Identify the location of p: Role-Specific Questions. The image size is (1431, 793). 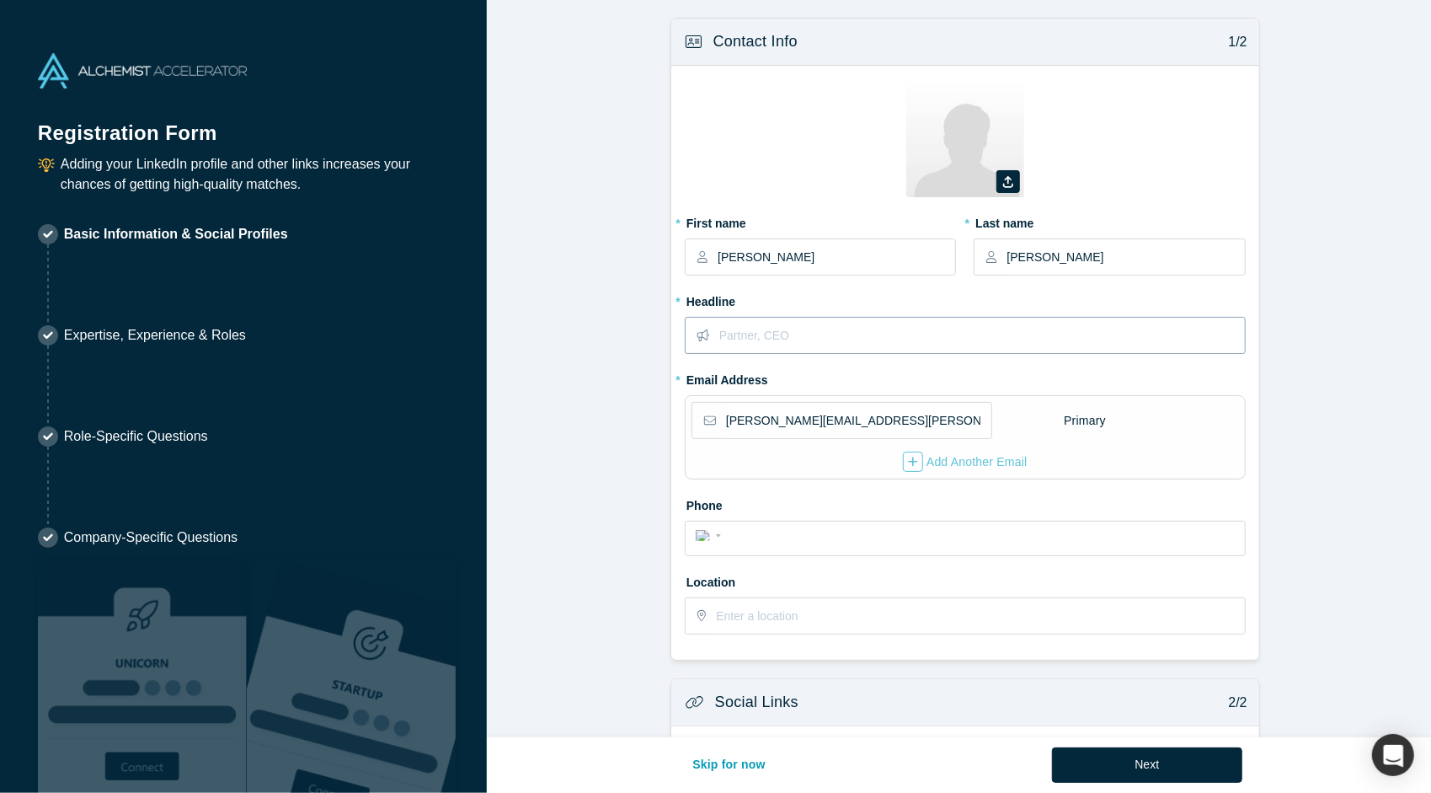
(136, 436).